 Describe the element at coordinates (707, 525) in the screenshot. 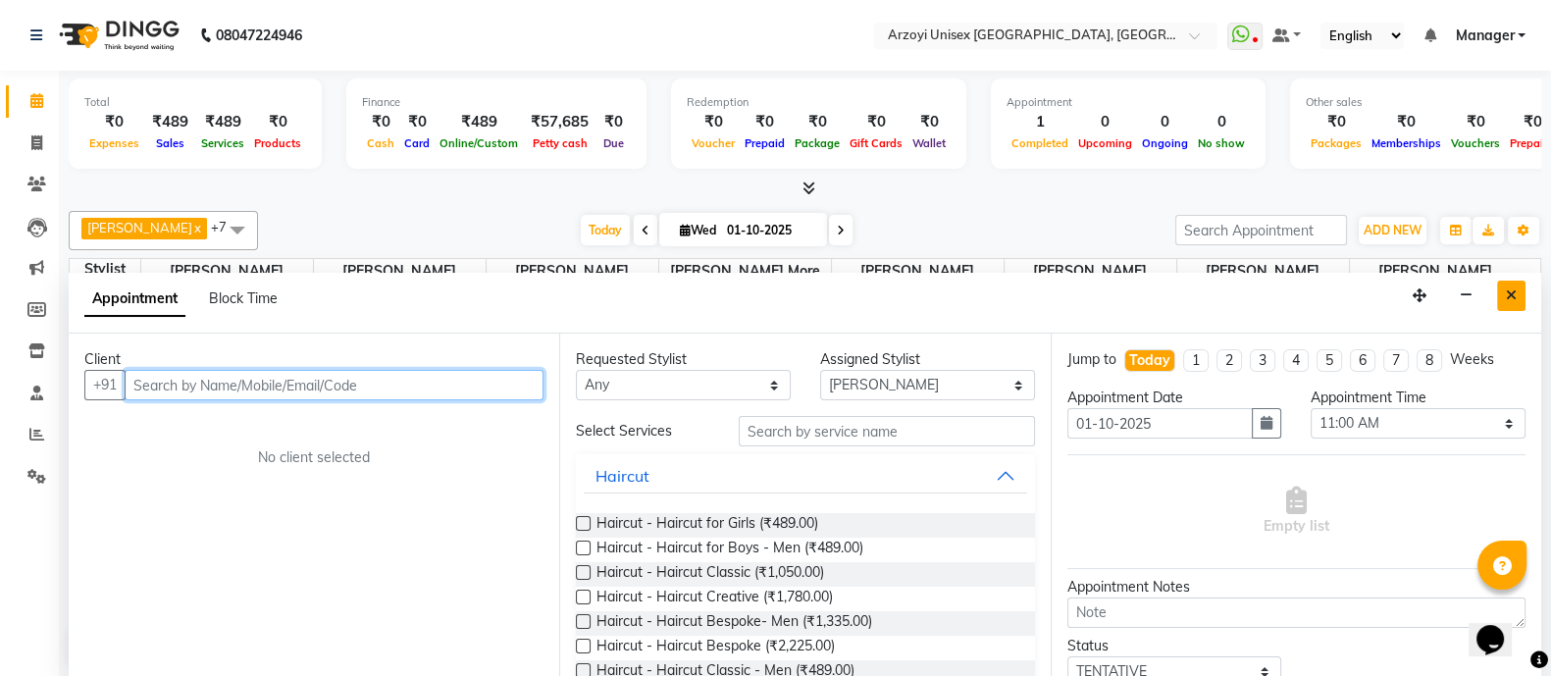

I see `span: Haircut - Haircut for Girls (₹489.00)` at that location.